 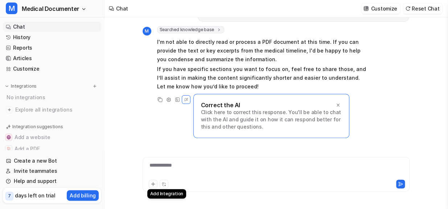 What do you see at coordinates (9, 149) in the screenshot?
I see `img: Add a PDF` at bounding box center [9, 149].